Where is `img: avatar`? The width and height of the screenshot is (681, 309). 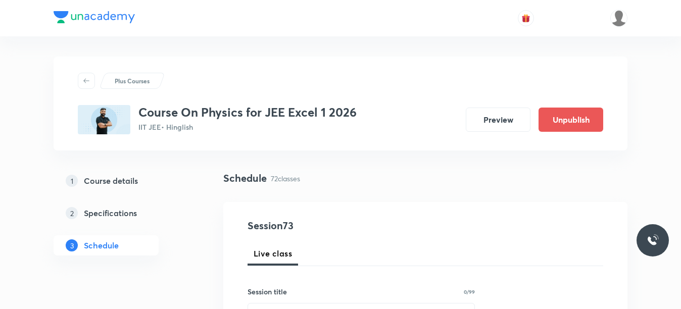 img: avatar is located at coordinates (526, 18).